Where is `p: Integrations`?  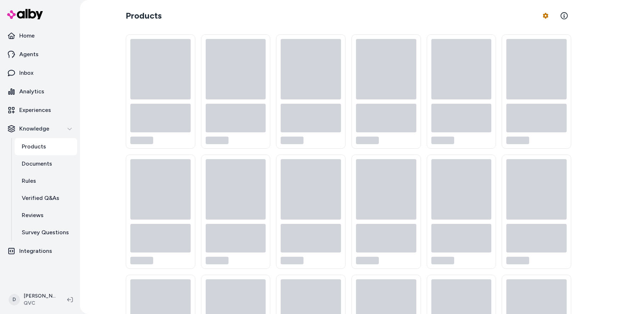 p: Integrations is located at coordinates (36, 251).